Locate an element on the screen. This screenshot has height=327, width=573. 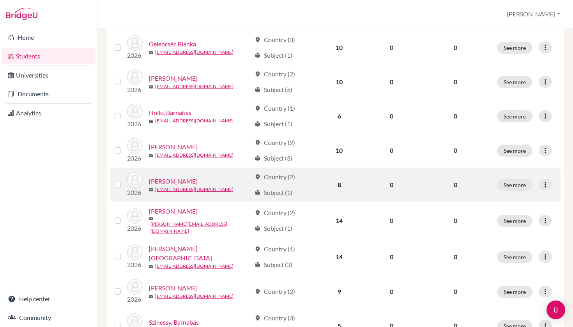
a: Community is located at coordinates (48, 318).